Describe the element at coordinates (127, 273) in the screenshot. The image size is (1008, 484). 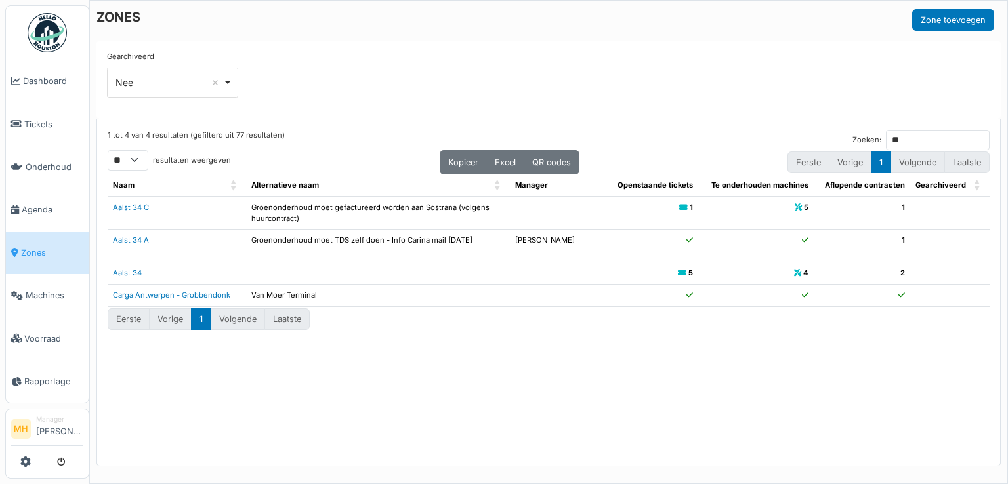
I see `a: Aalst 34` at that location.